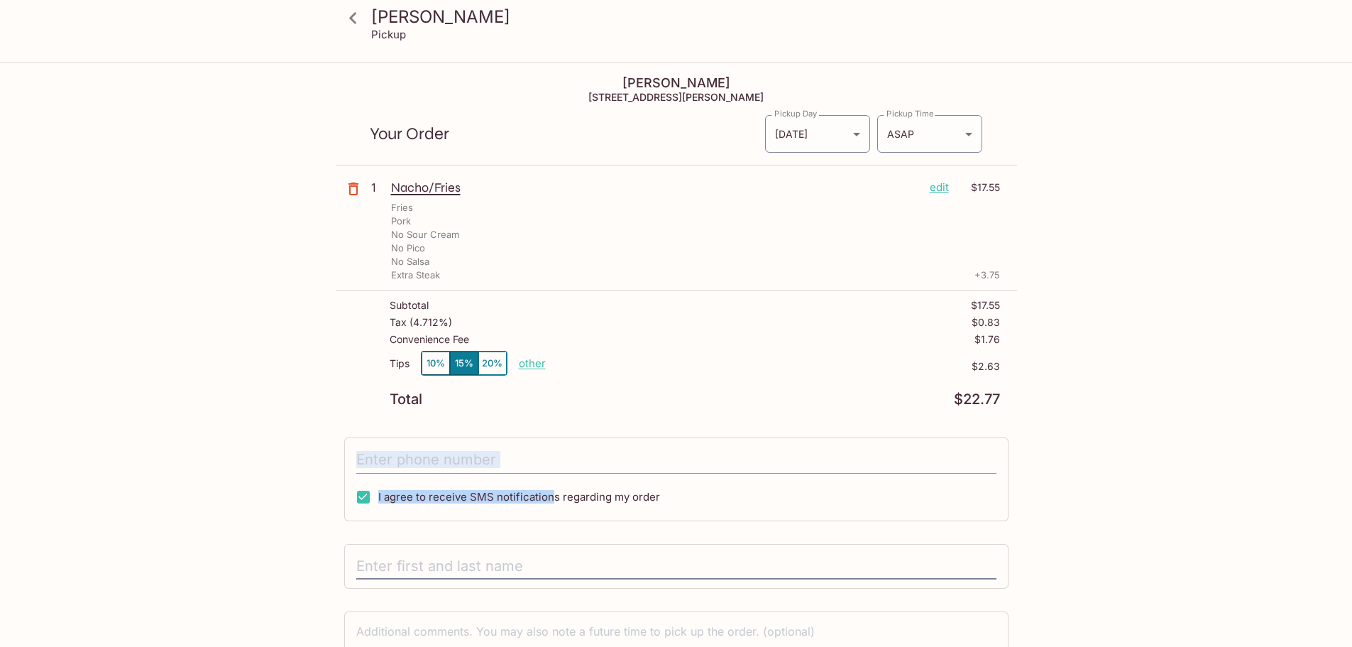 This screenshot has height=647, width=1352. Describe the element at coordinates (409, 305) in the screenshot. I see `p: Subtotal` at that location.